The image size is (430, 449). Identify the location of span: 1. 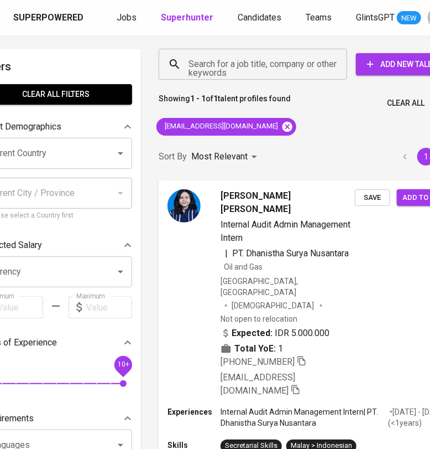
(281, 349).